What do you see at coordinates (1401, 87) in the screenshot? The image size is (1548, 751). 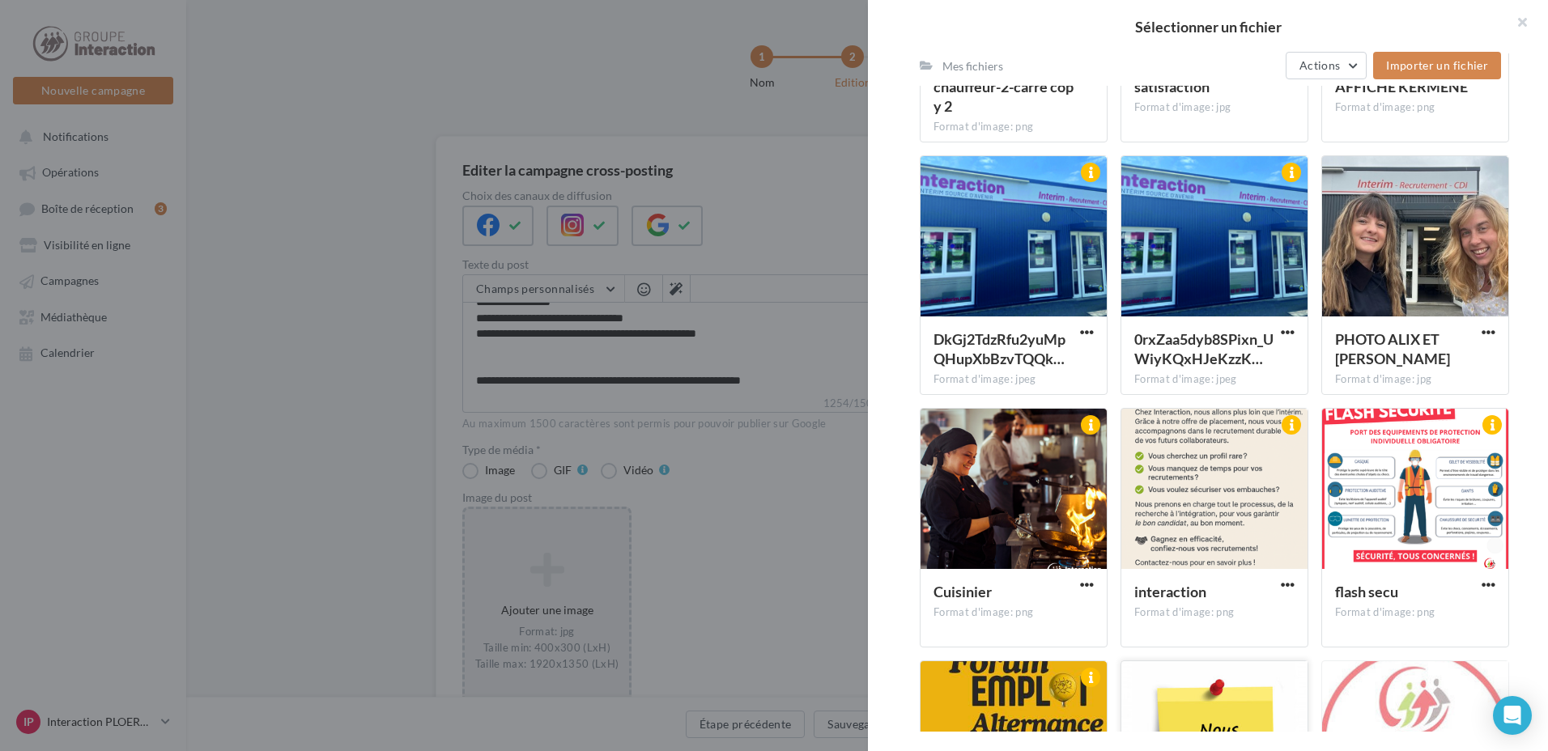 I see `span: AFFICHE KERMENE` at bounding box center [1401, 87].